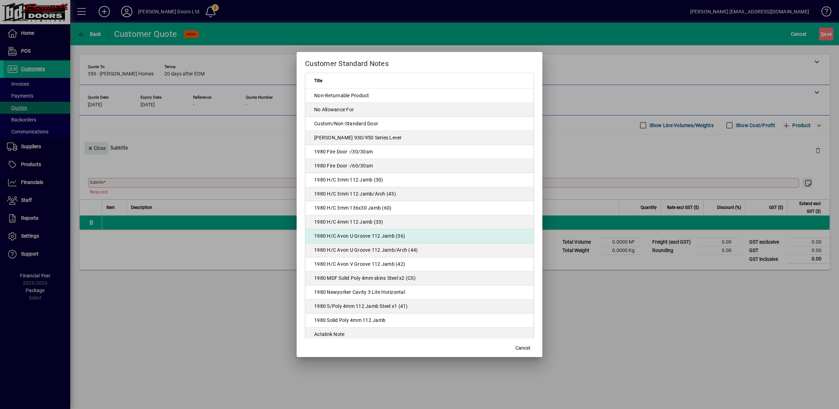  Describe the element at coordinates (419, 194) in the screenshot. I see `td: 1980 H/C 3mm 112 Jamb/Arch (43)` at that location.